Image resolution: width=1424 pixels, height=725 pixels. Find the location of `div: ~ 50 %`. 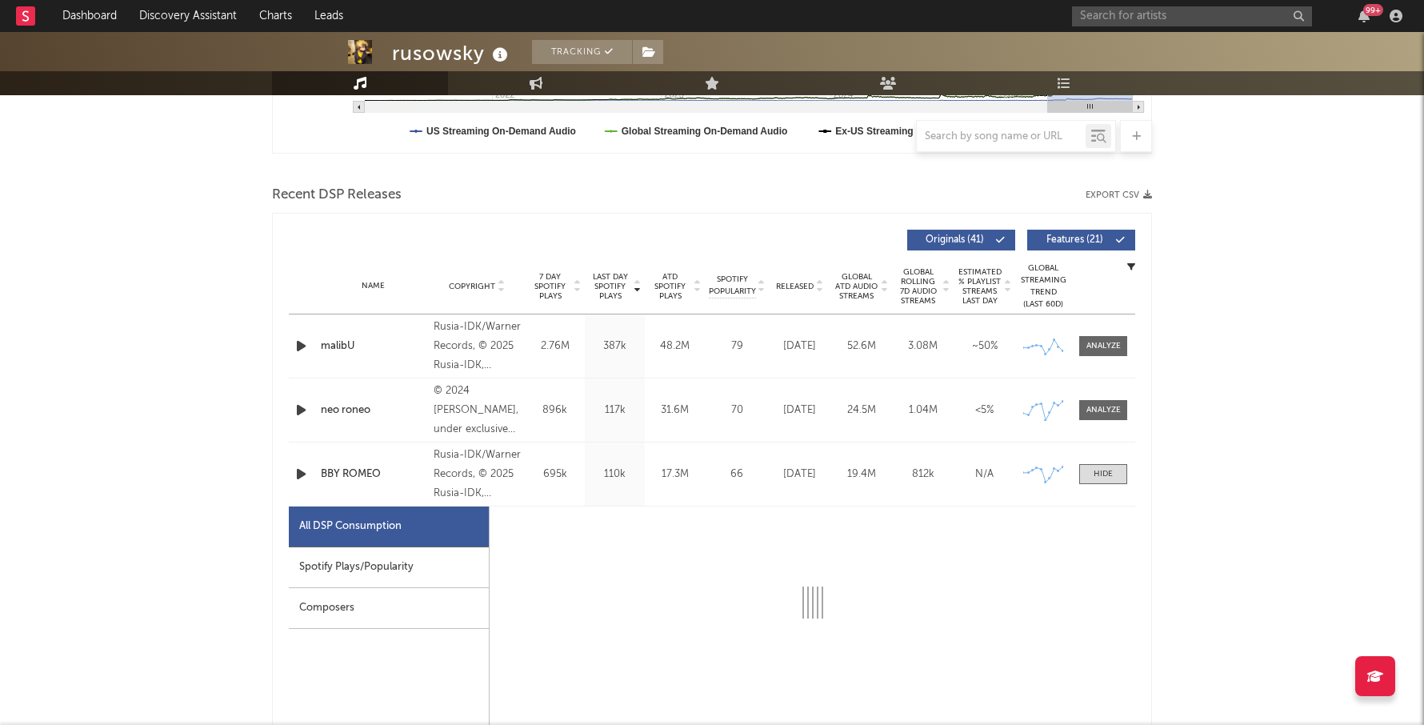

div: ~ 50 % is located at coordinates (984, 346).